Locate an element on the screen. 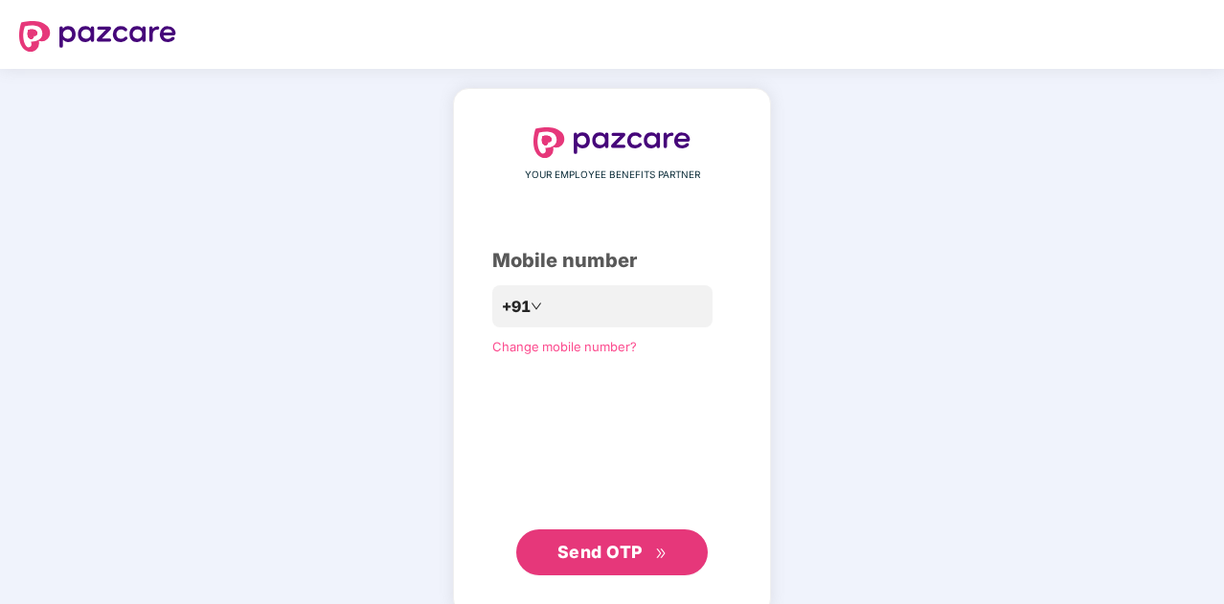 The width and height of the screenshot is (1224, 604). button: Send OTPdouble-right is located at coordinates (612, 553).